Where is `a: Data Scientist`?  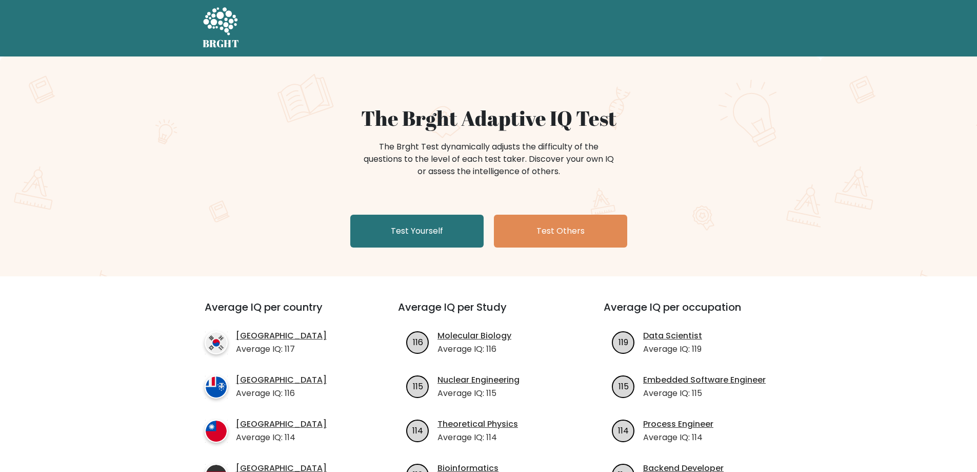 a: Data Scientist is located at coordinates (673, 336).